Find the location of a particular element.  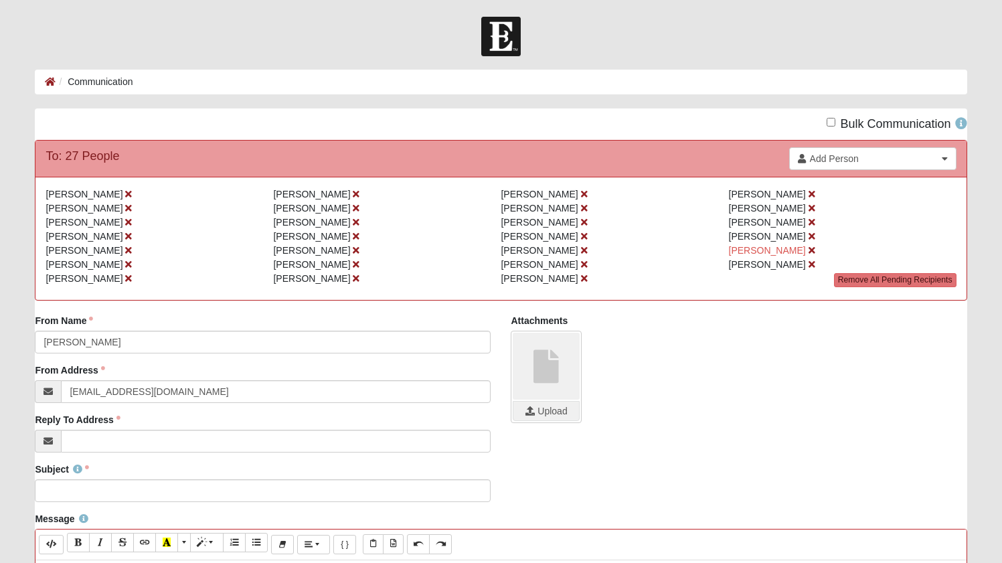

button: Merge Field is located at coordinates (345, 544).